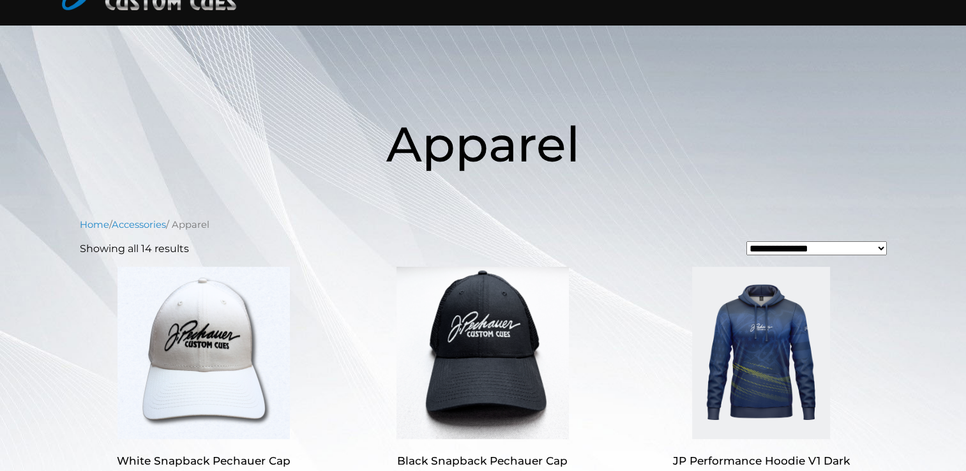 Image resolution: width=966 pixels, height=471 pixels. Describe the element at coordinates (95, 225) in the screenshot. I see `a: Home` at that location.